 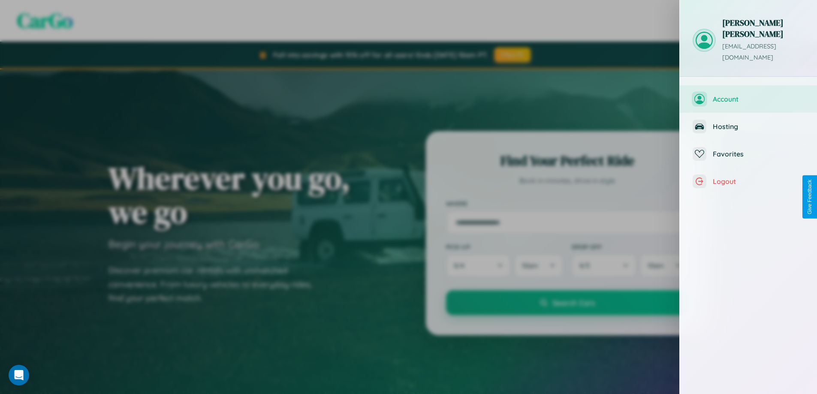 What do you see at coordinates (758, 181) in the screenshot?
I see `span: Logout` at bounding box center [758, 181].